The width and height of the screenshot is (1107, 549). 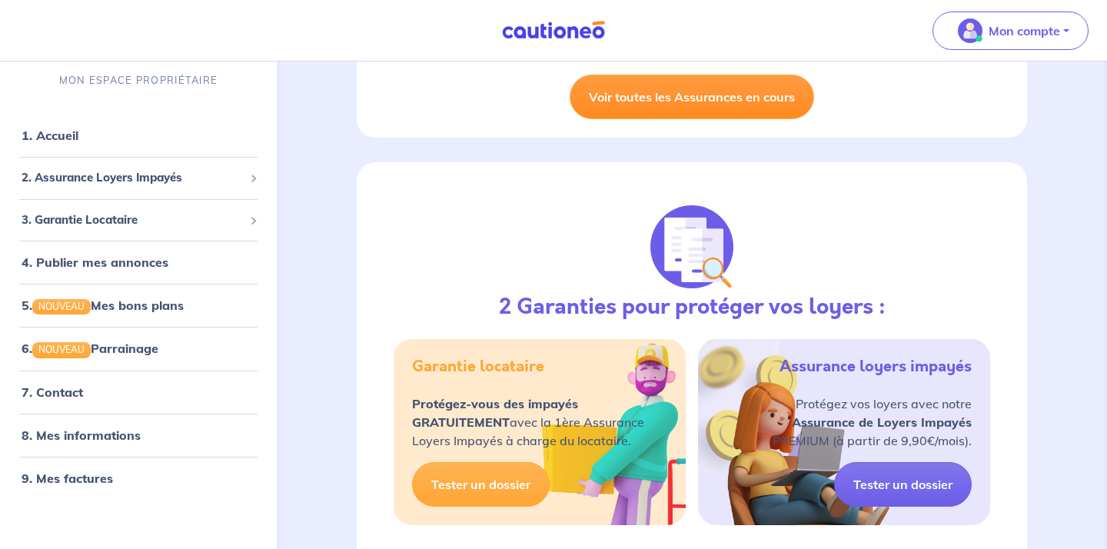 What do you see at coordinates (138, 435) in the screenshot?
I see `div: 8. Mes informations` at bounding box center [138, 435].